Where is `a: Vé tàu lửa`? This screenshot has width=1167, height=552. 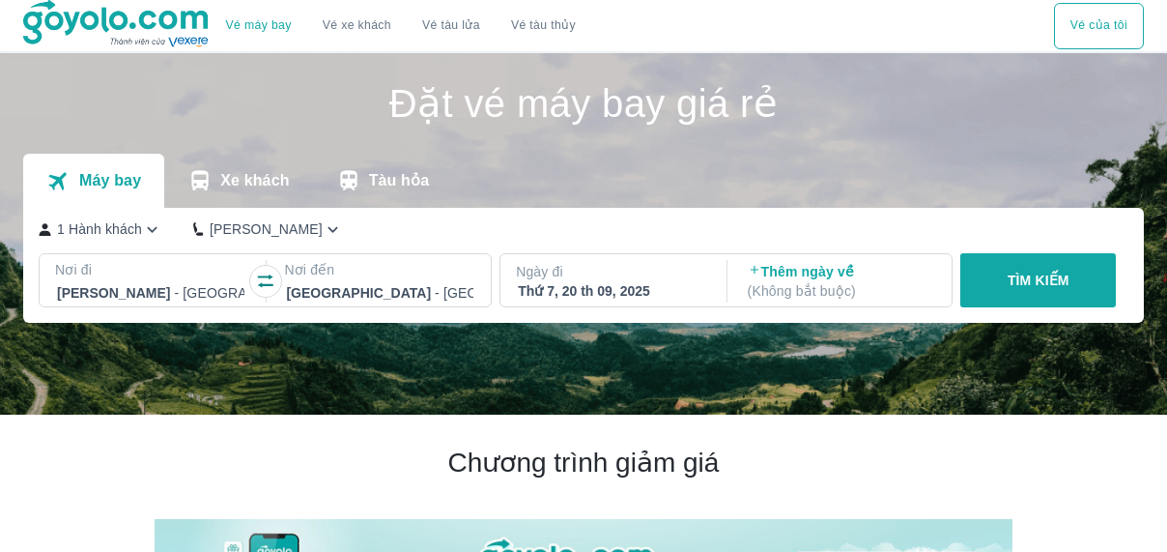 a: Vé tàu lửa is located at coordinates (451, 26).